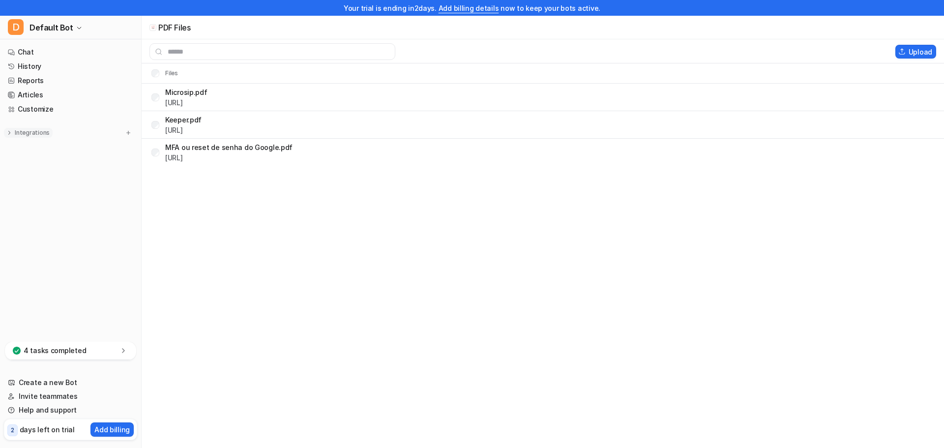 This screenshot has height=448, width=944. I want to click on p: Keeper.pdf, so click(183, 119).